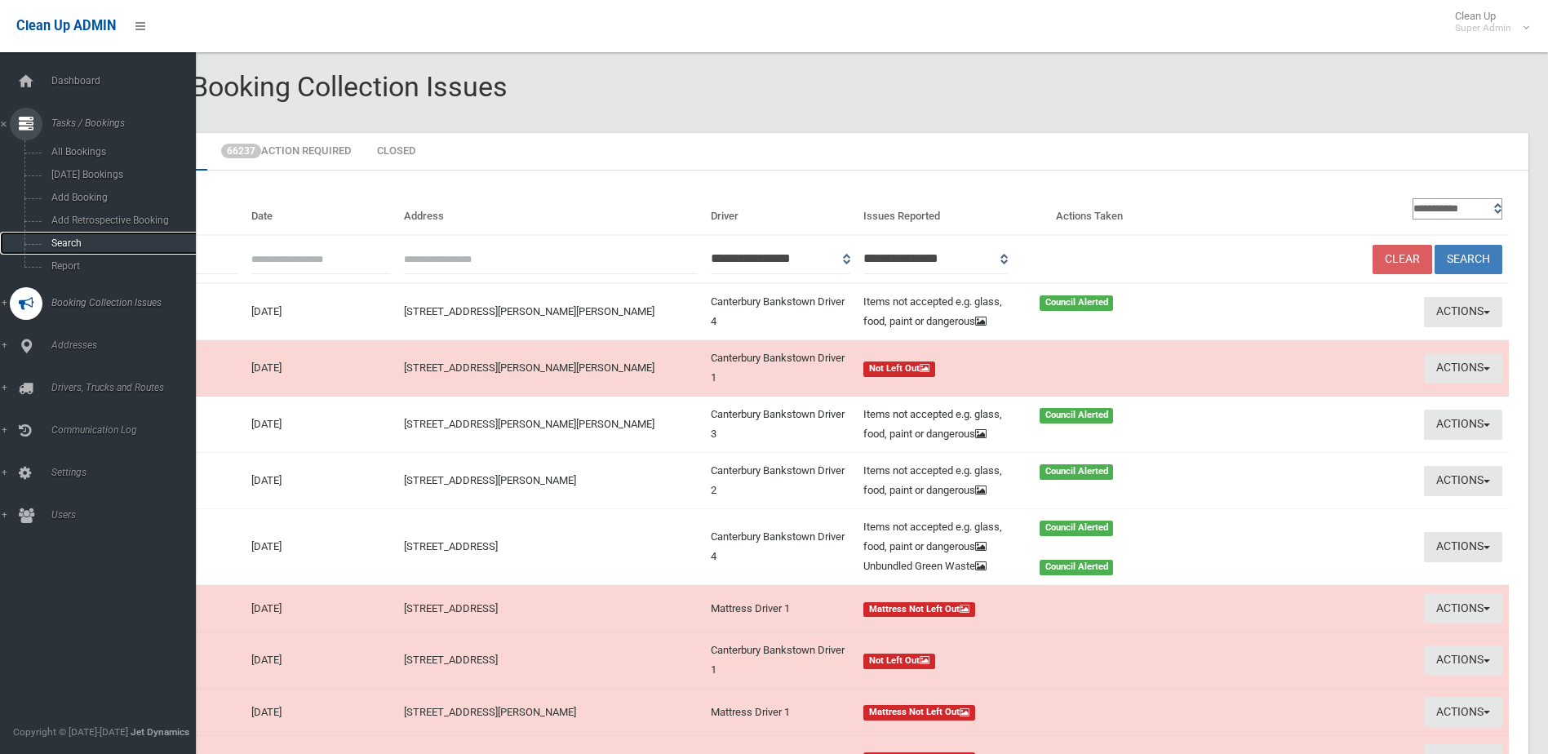  I want to click on span: Tasks / Bookings, so click(127, 123).